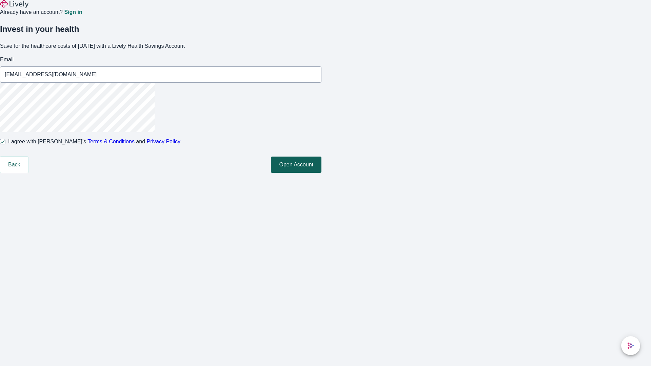 The height and width of the screenshot is (366, 651). What do you see at coordinates (164, 141) in the screenshot?
I see `a: Privacy Policy` at bounding box center [164, 141].